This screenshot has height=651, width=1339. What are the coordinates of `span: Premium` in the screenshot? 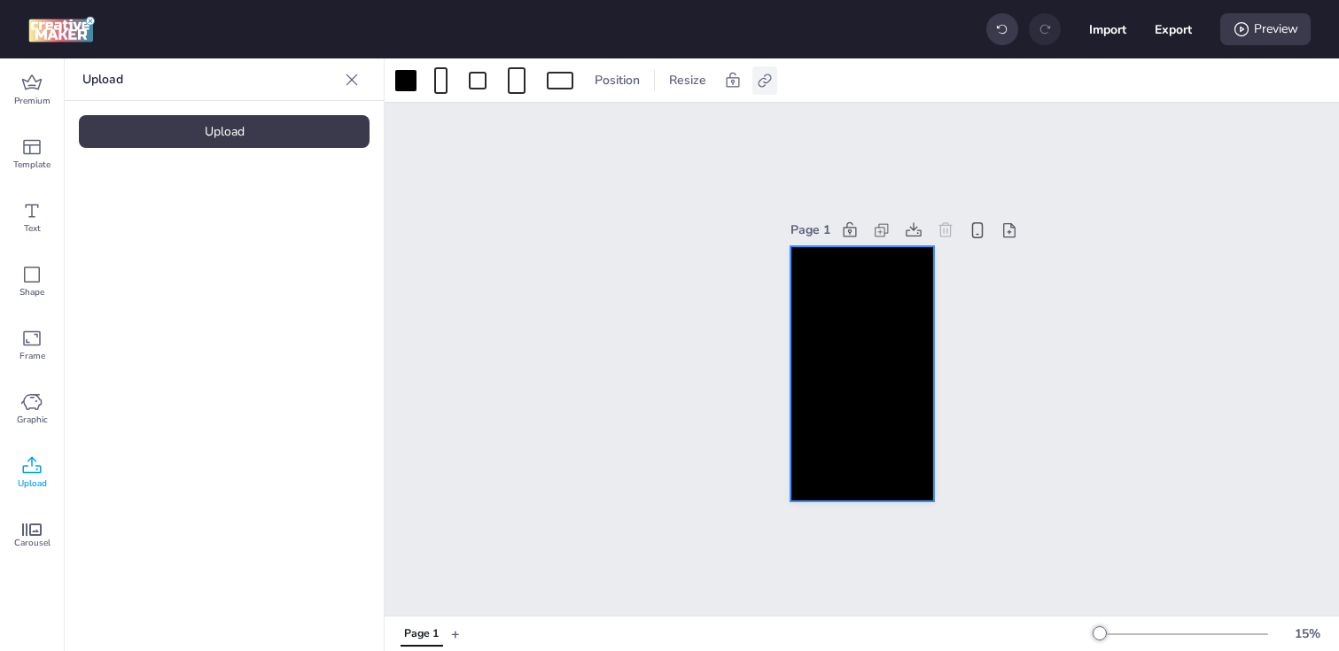 It's located at (32, 101).